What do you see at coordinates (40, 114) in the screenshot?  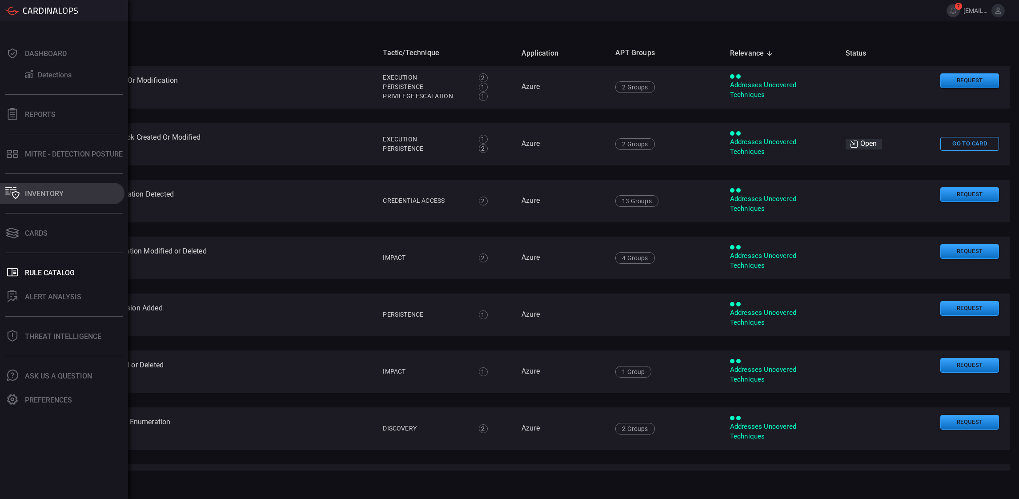 I see `div: Reports` at bounding box center [40, 114].